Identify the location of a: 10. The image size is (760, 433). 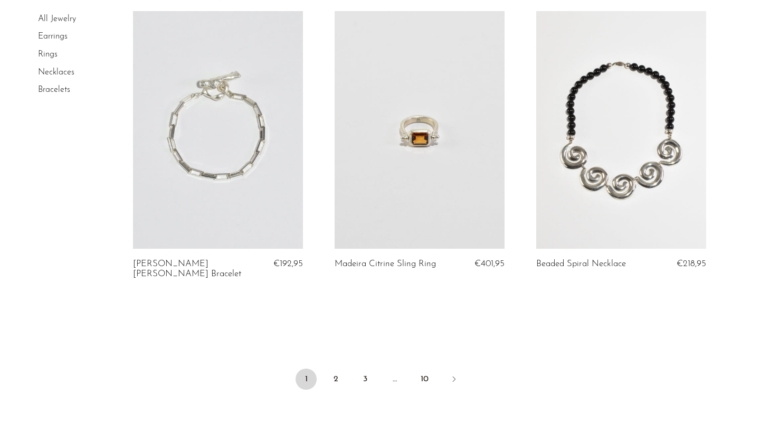
(424, 379).